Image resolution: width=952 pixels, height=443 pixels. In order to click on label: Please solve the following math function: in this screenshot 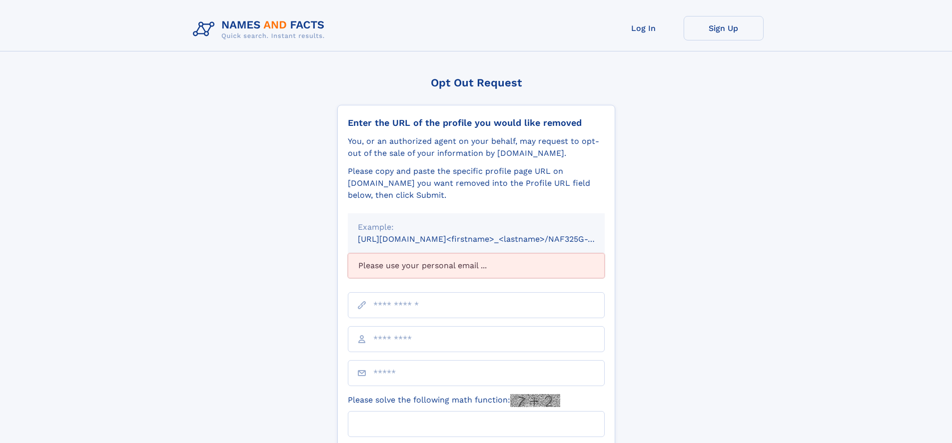, I will do `click(454, 401)`.